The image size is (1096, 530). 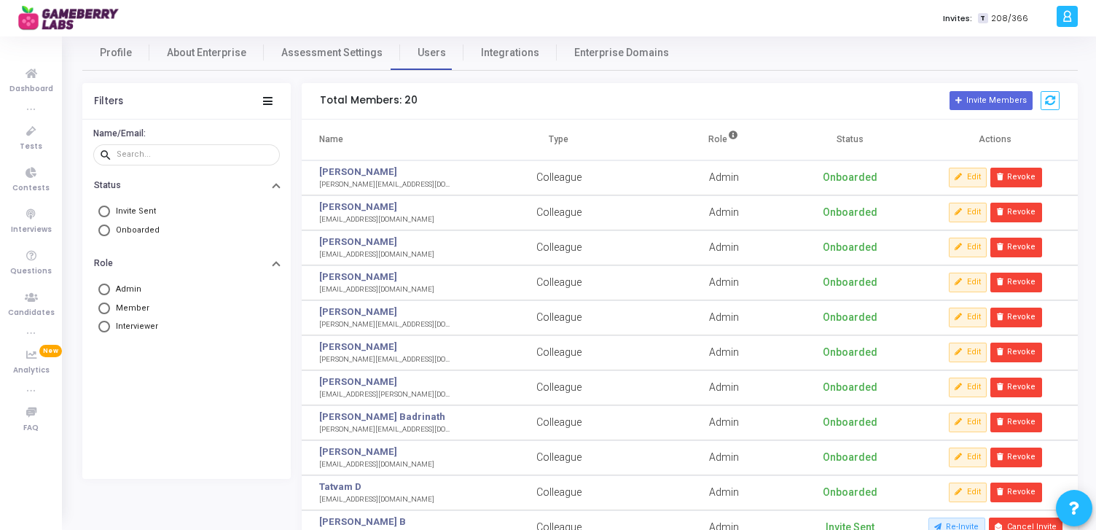 What do you see at coordinates (332, 52) in the screenshot?
I see `span: Assessment Settings` at bounding box center [332, 52].